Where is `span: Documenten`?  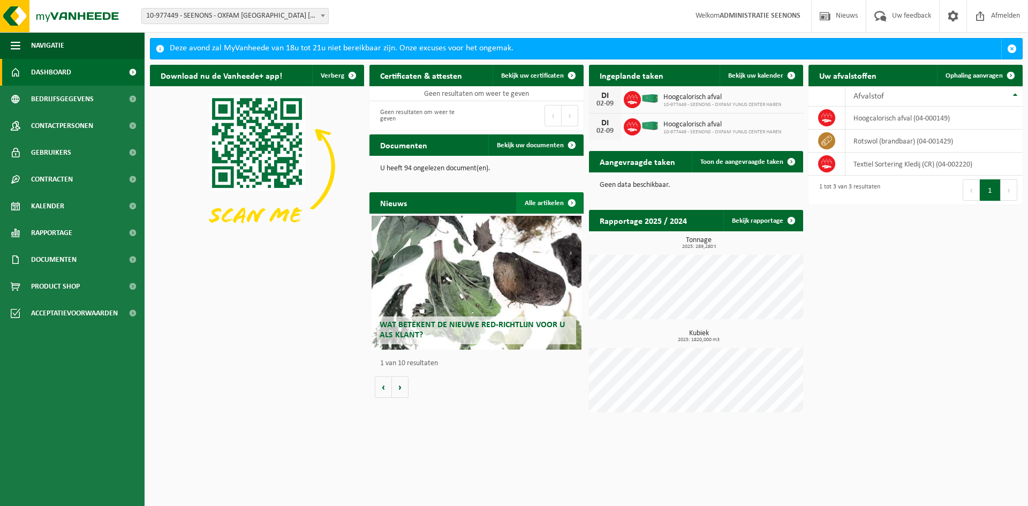 span: Documenten is located at coordinates (54, 260).